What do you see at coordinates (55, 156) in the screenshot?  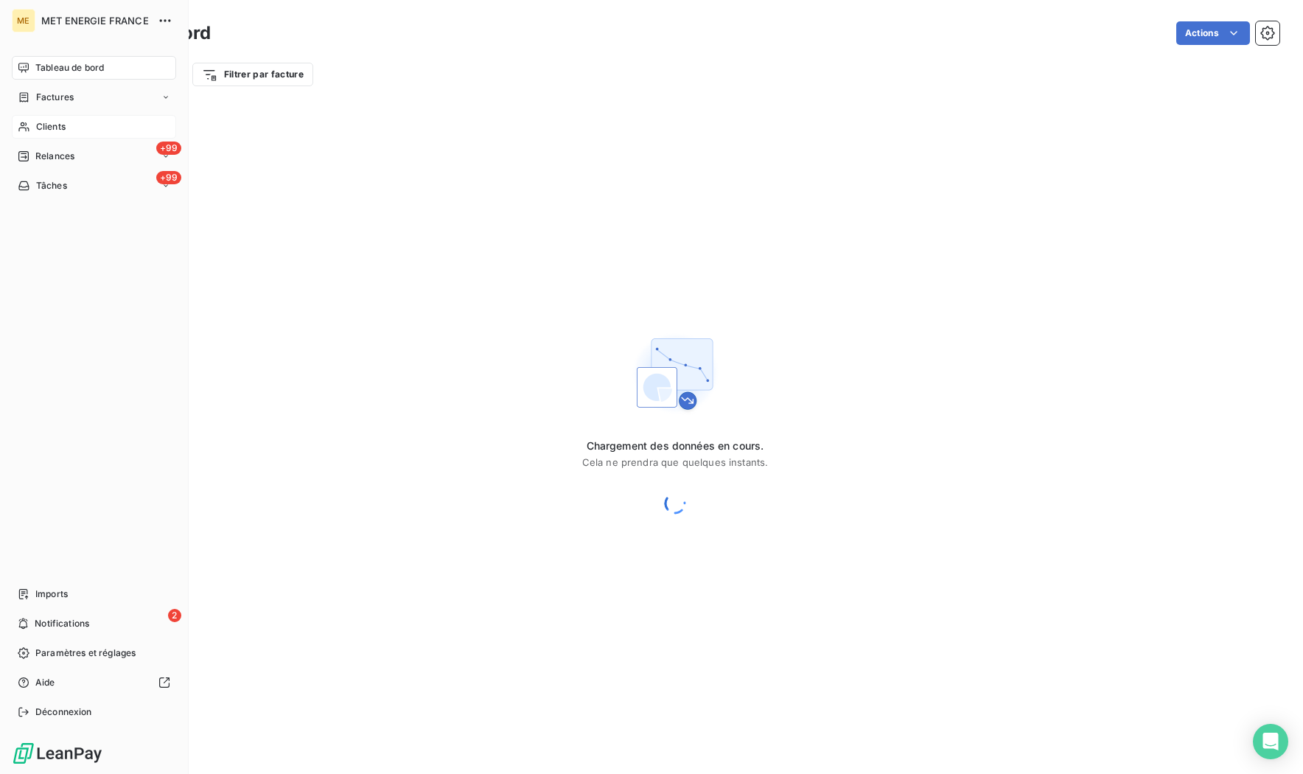 I see `span: Relances` at bounding box center [55, 156].